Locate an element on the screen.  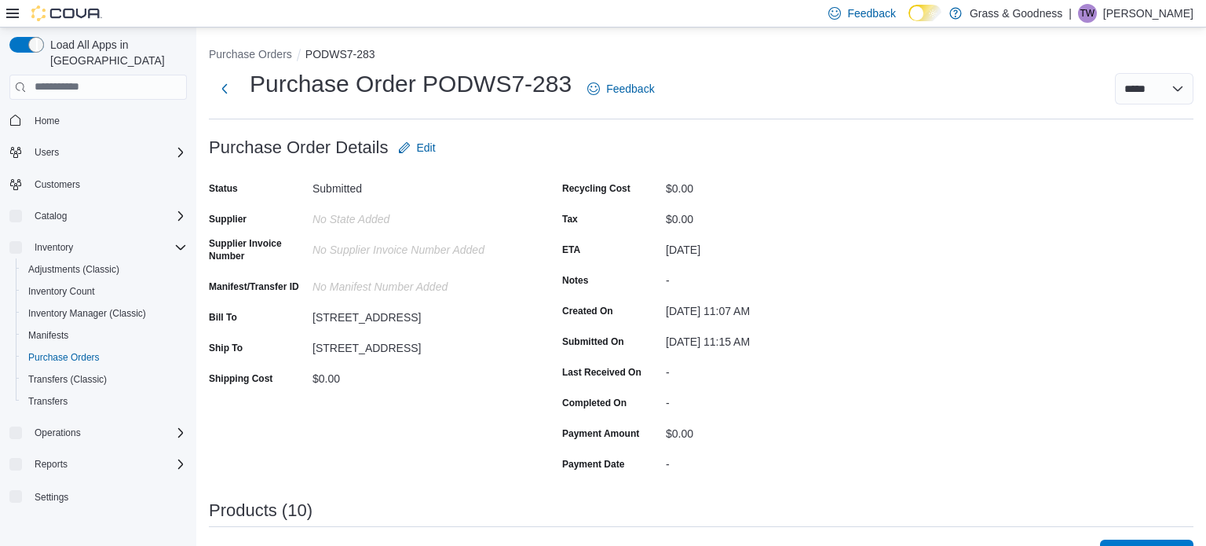
div: No Manifest Number added is located at coordinates (418, 284).